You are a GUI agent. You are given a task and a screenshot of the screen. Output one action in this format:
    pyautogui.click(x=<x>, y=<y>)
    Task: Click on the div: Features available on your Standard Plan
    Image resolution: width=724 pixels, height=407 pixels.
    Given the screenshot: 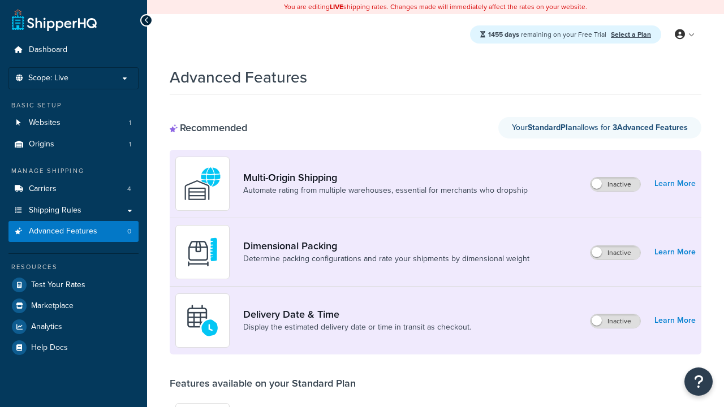 What is the action you would take?
    pyautogui.click(x=262, y=383)
    